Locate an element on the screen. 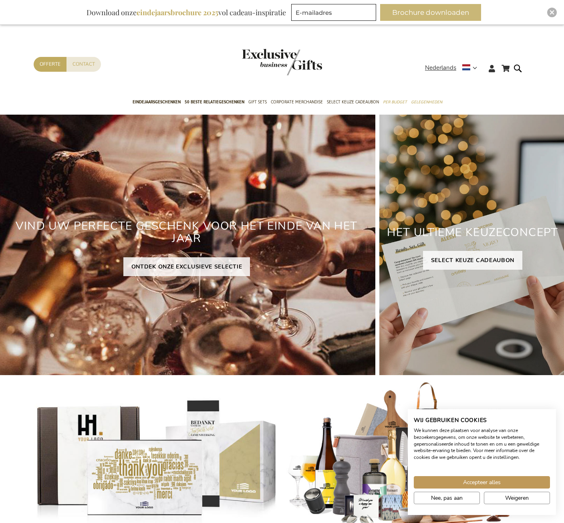 Image resolution: width=564 pixels, height=523 pixels. button: Brochure downloaden is located at coordinates (431, 12).